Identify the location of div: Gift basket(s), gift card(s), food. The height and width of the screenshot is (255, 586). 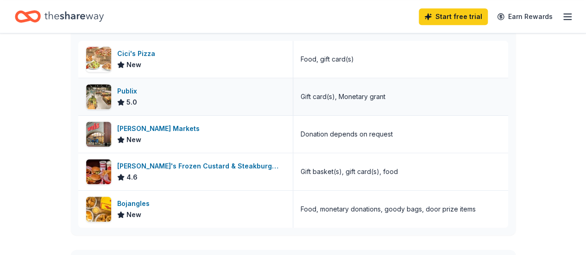
(349, 172).